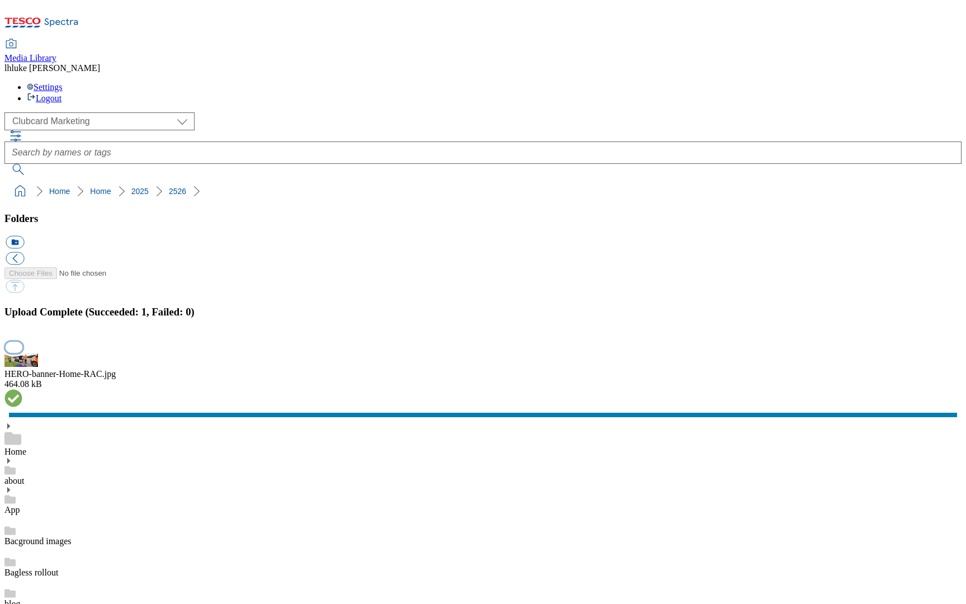  Describe the element at coordinates (44, 98) in the screenshot. I see `a: Logout` at that location.